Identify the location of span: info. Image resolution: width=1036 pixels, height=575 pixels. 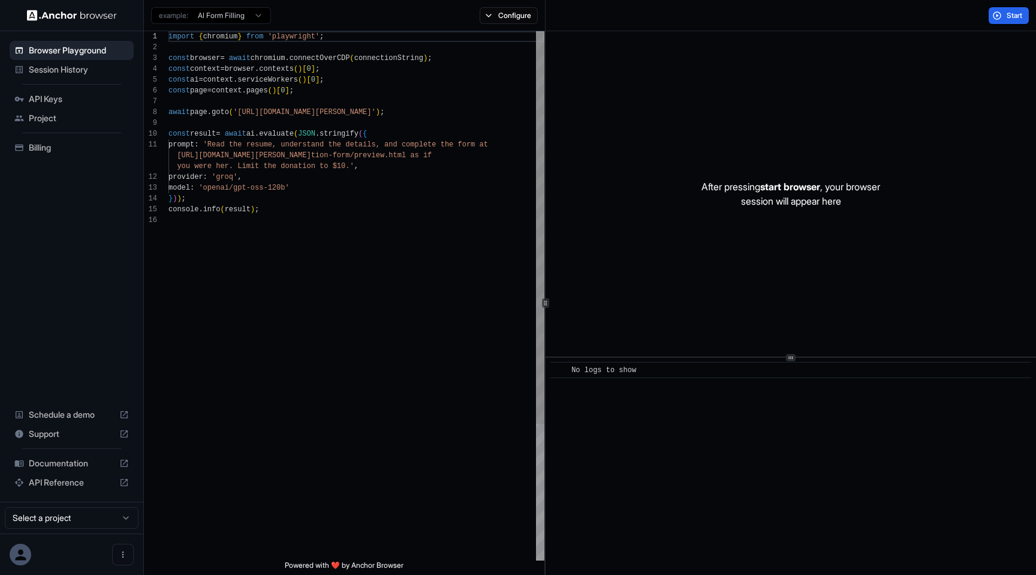
(212, 209).